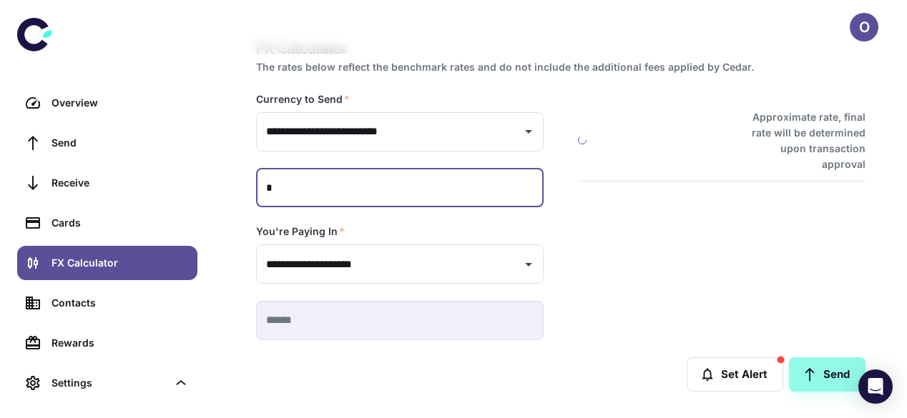  Describe the element at coordinates (120, 143) in the screenshot. I see `div: Send` at that location.